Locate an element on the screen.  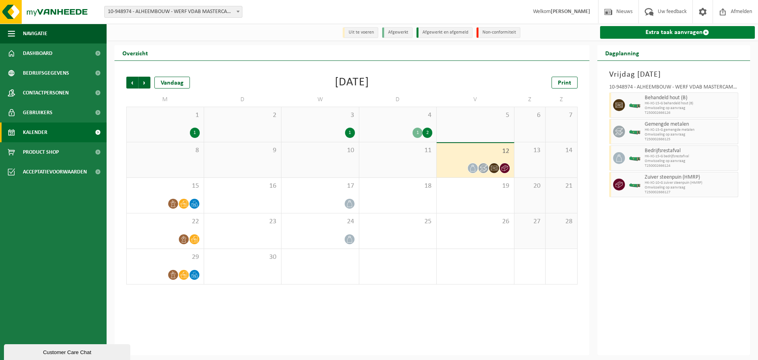
span: 15 is located at coordinates (165, 186).